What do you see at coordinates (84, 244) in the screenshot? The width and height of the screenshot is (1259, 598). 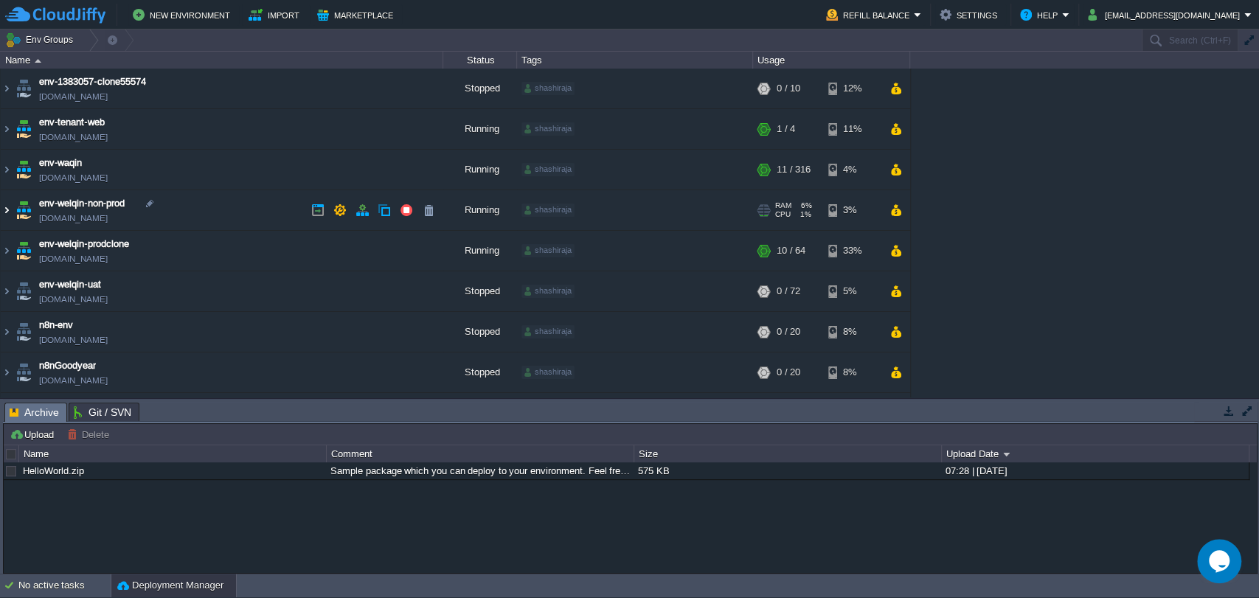 I see `a: env-welqin-prodclone` at bounding box center [84, 244].